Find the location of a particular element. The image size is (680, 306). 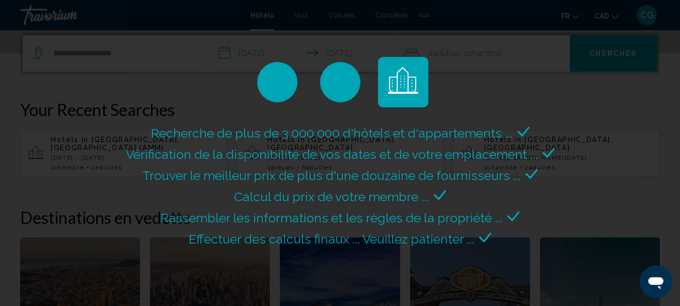

span: Vérification de la disponibilité de vos dates et de votre emplacement ... is located at coordinates (332, 154).